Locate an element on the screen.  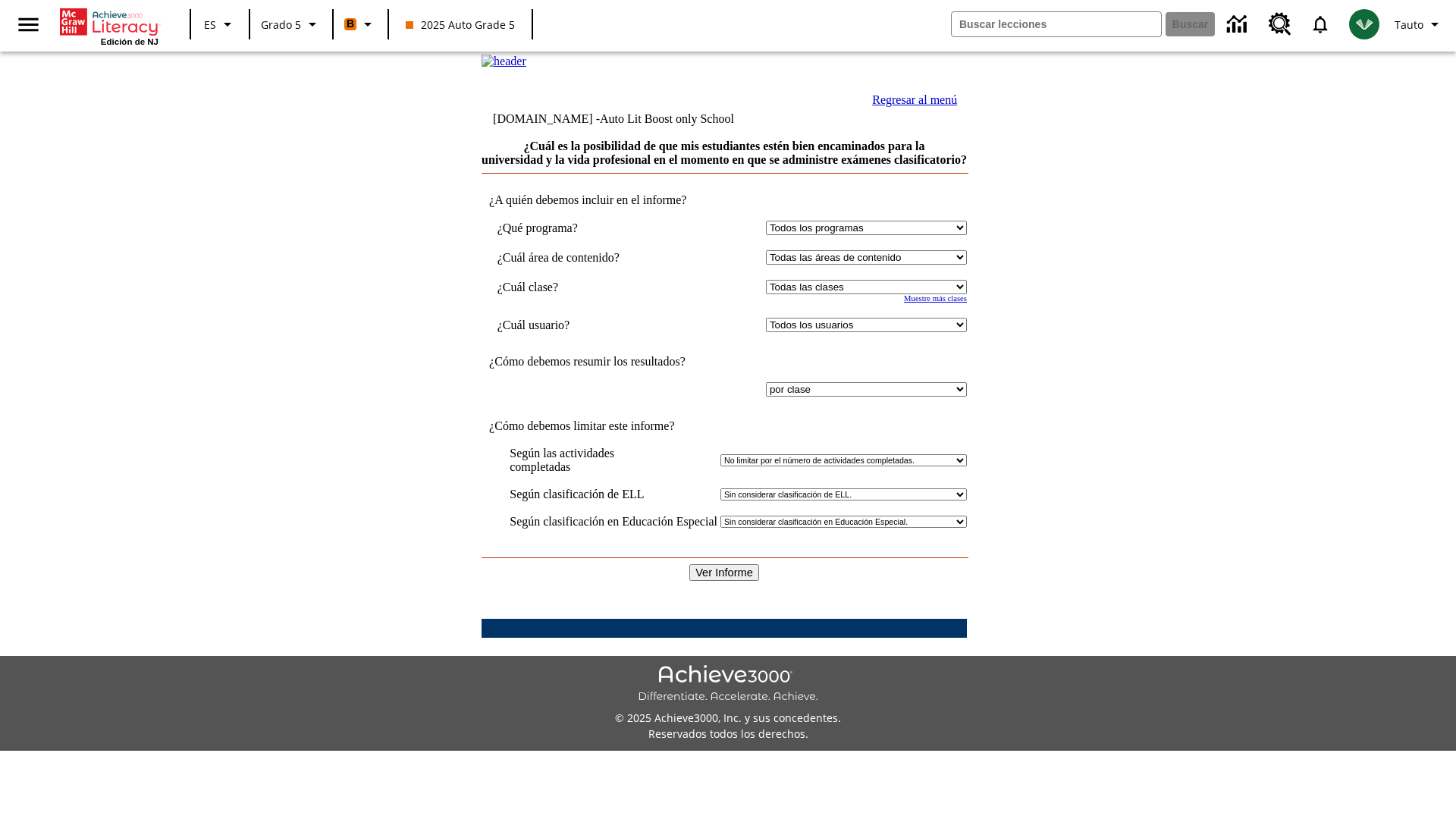
span: 2025 Auto Grade 5 is located at coordinates (460, 24).